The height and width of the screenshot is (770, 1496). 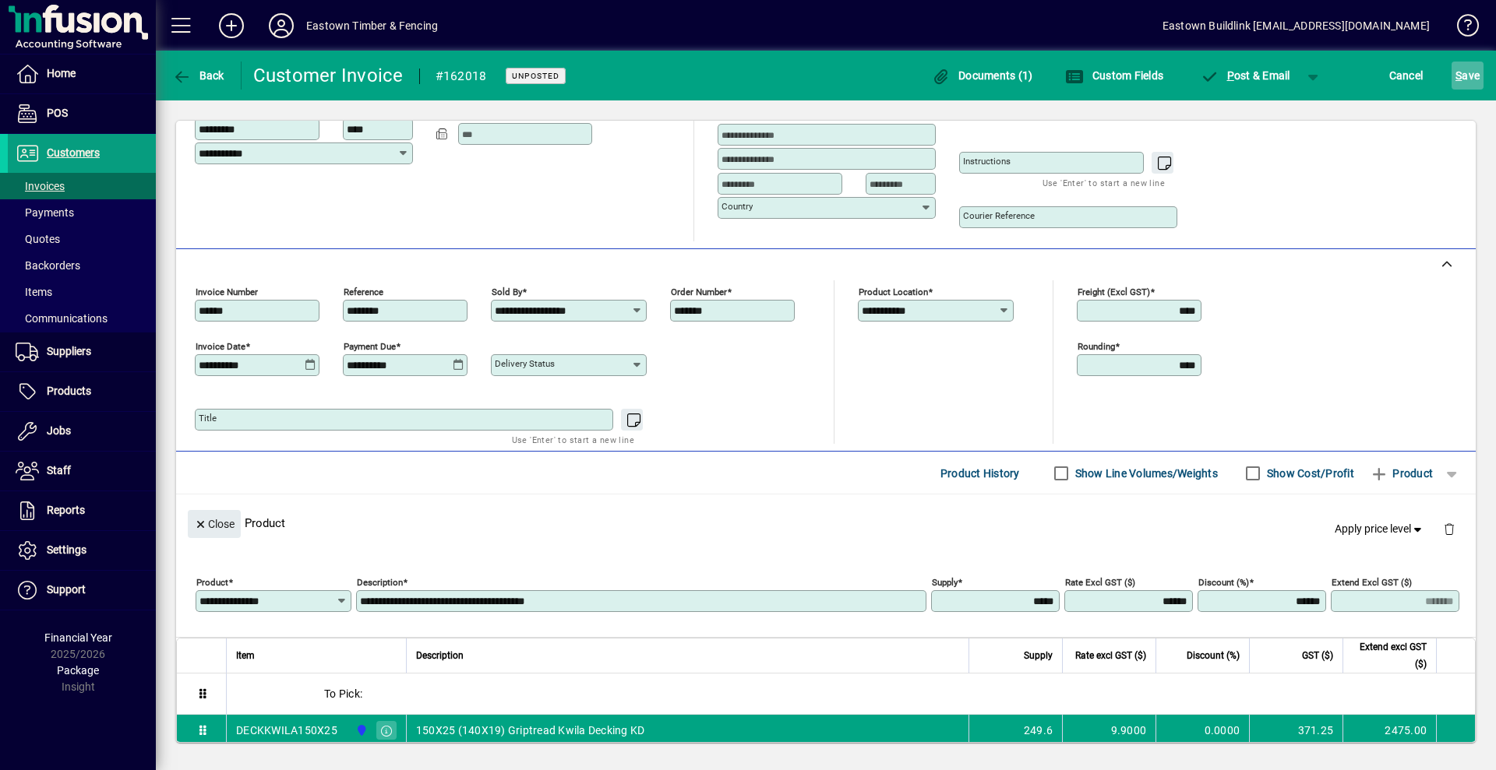 I want to click on mat-label: Delivery status, so click(x=524, y=364).